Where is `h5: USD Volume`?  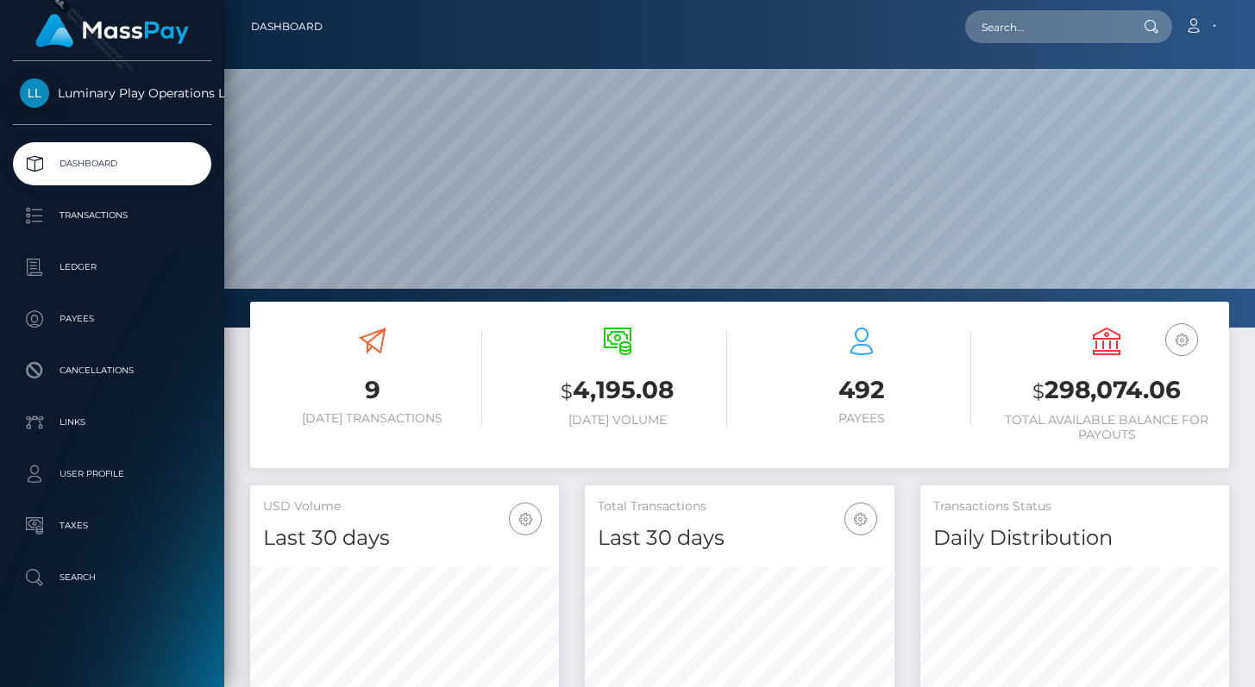 h5: USD Volume is located at coordinates (404, 507).